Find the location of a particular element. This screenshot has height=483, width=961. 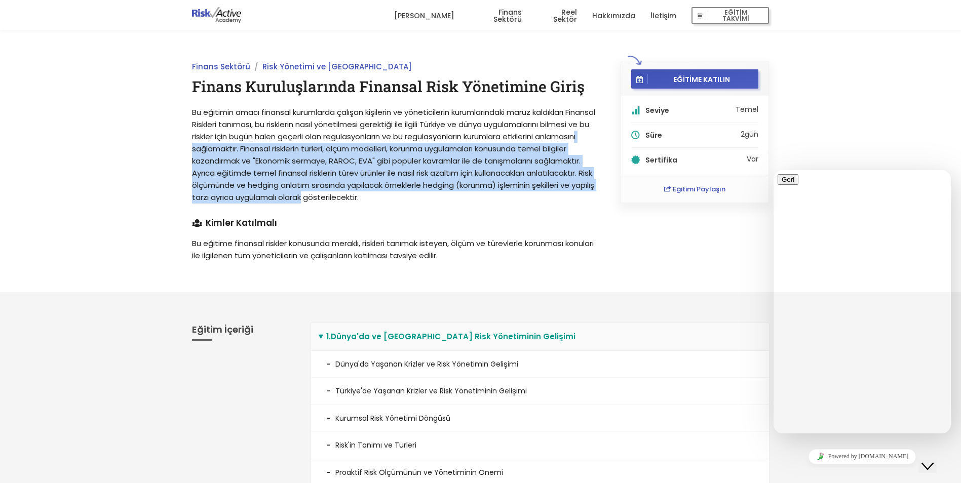

a: İletişim is located at coordinates (663, 16).